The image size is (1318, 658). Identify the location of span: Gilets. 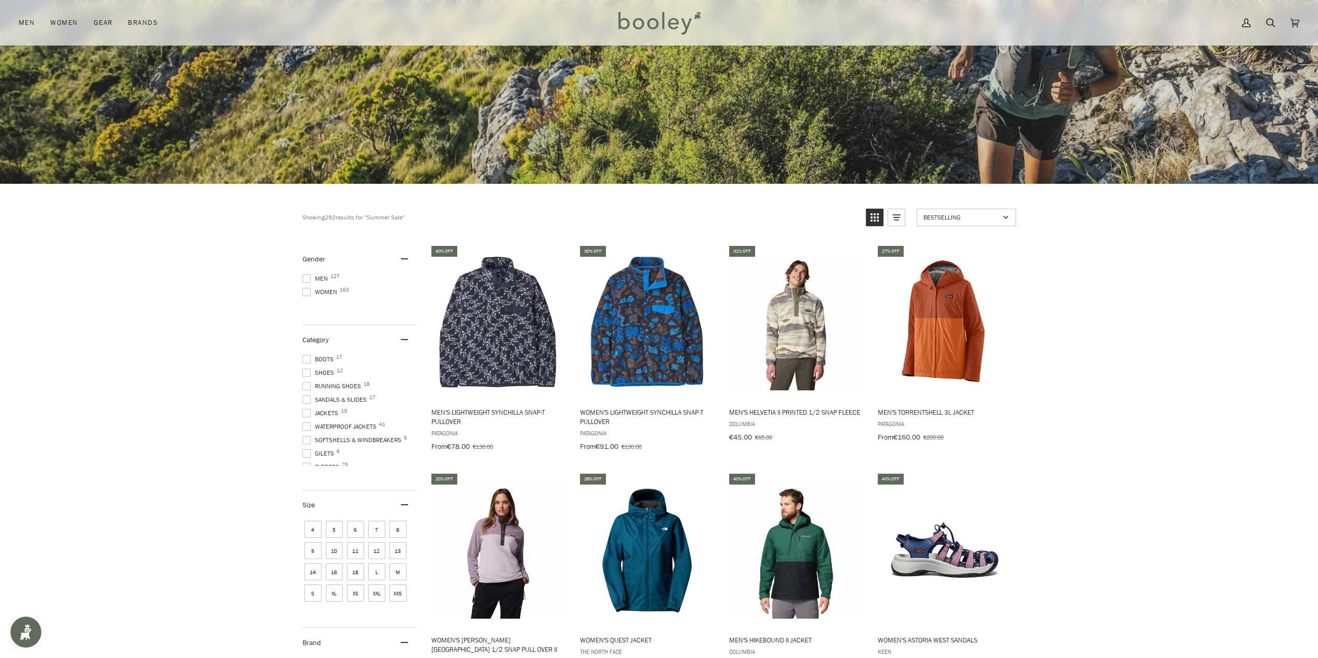
(319, 454).